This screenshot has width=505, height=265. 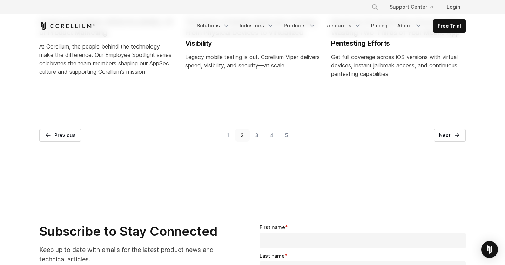 I want to click on a: Corellium Home, so click(x=67, y=26).